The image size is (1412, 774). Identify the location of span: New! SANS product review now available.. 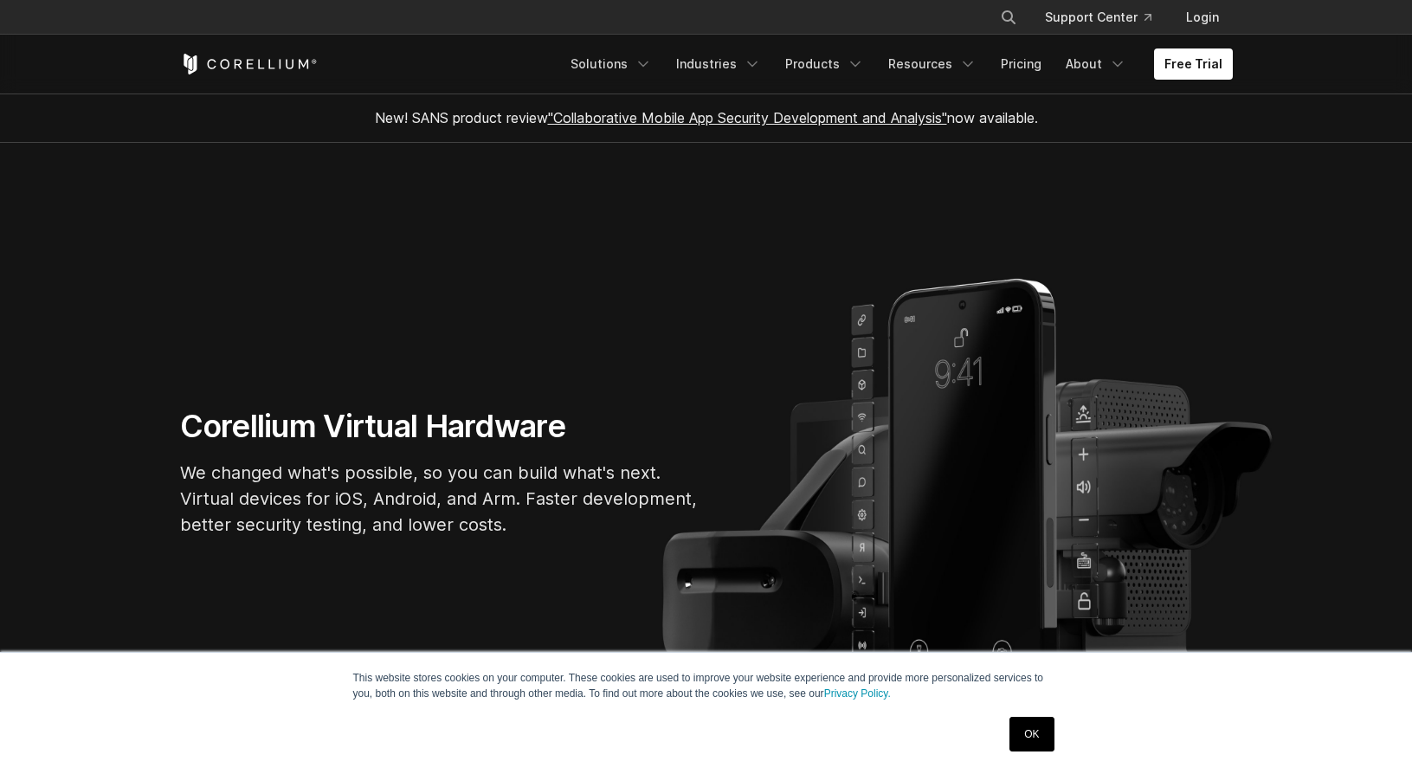
(707, 118).